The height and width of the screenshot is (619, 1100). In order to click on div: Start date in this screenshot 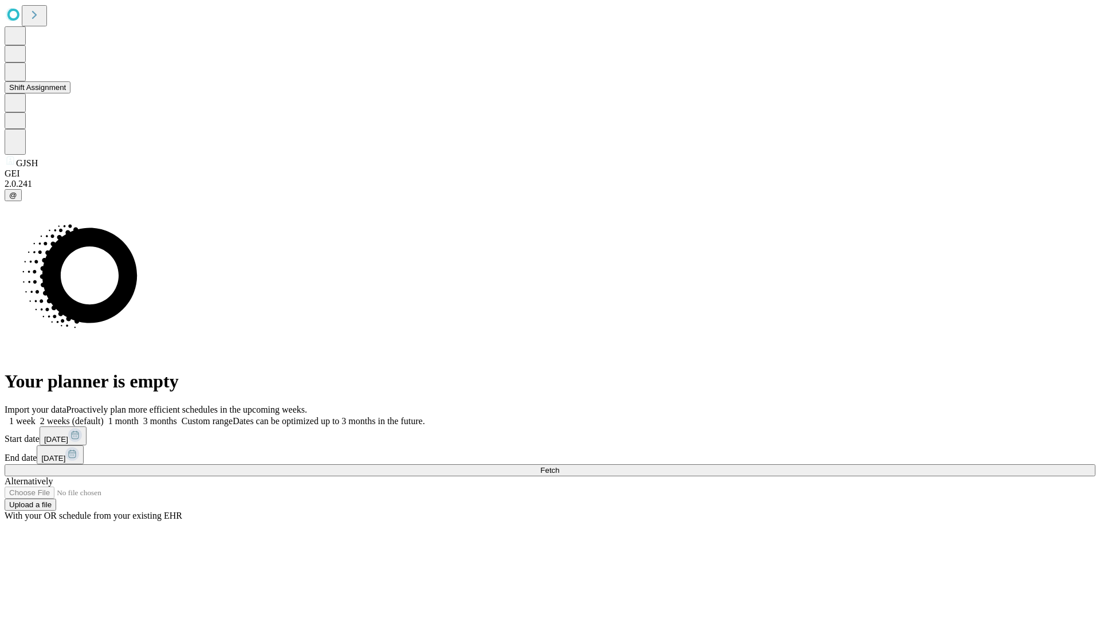, I will do `click(550, 435)`.